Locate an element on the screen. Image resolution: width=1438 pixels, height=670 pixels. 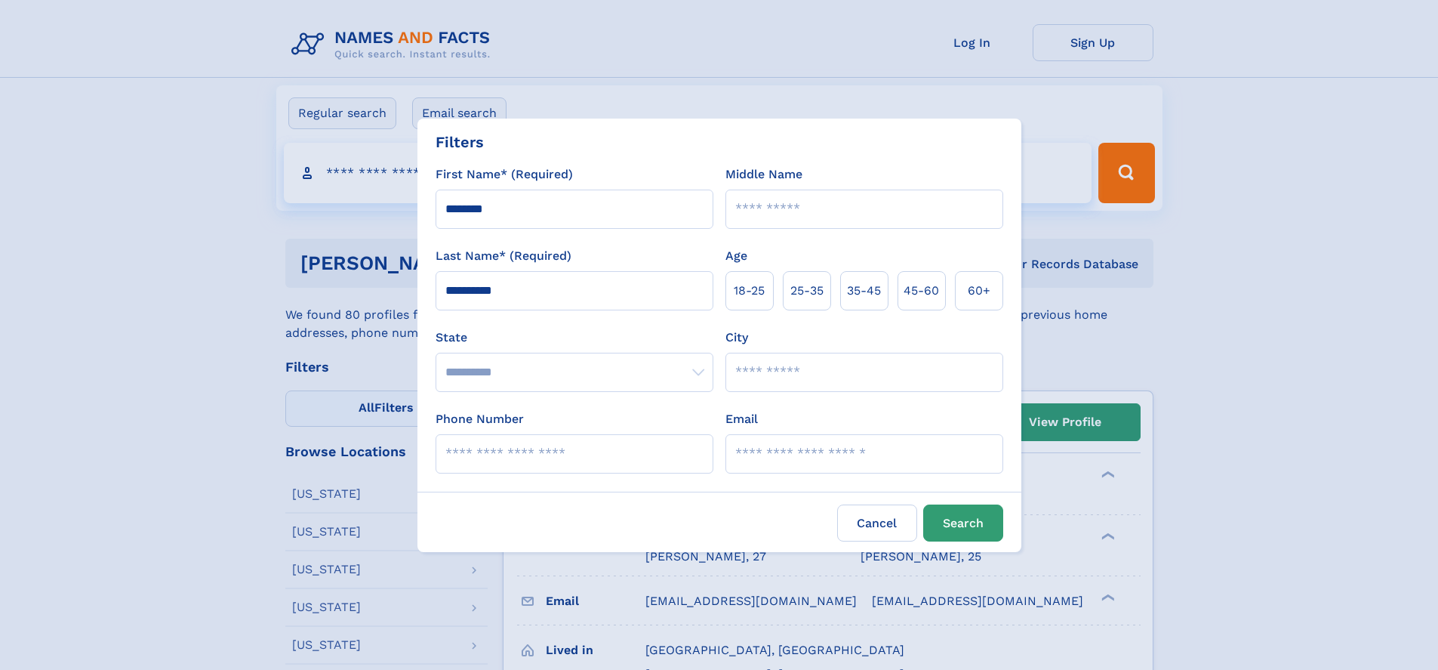
label: City is located at coordinates (737, 337).